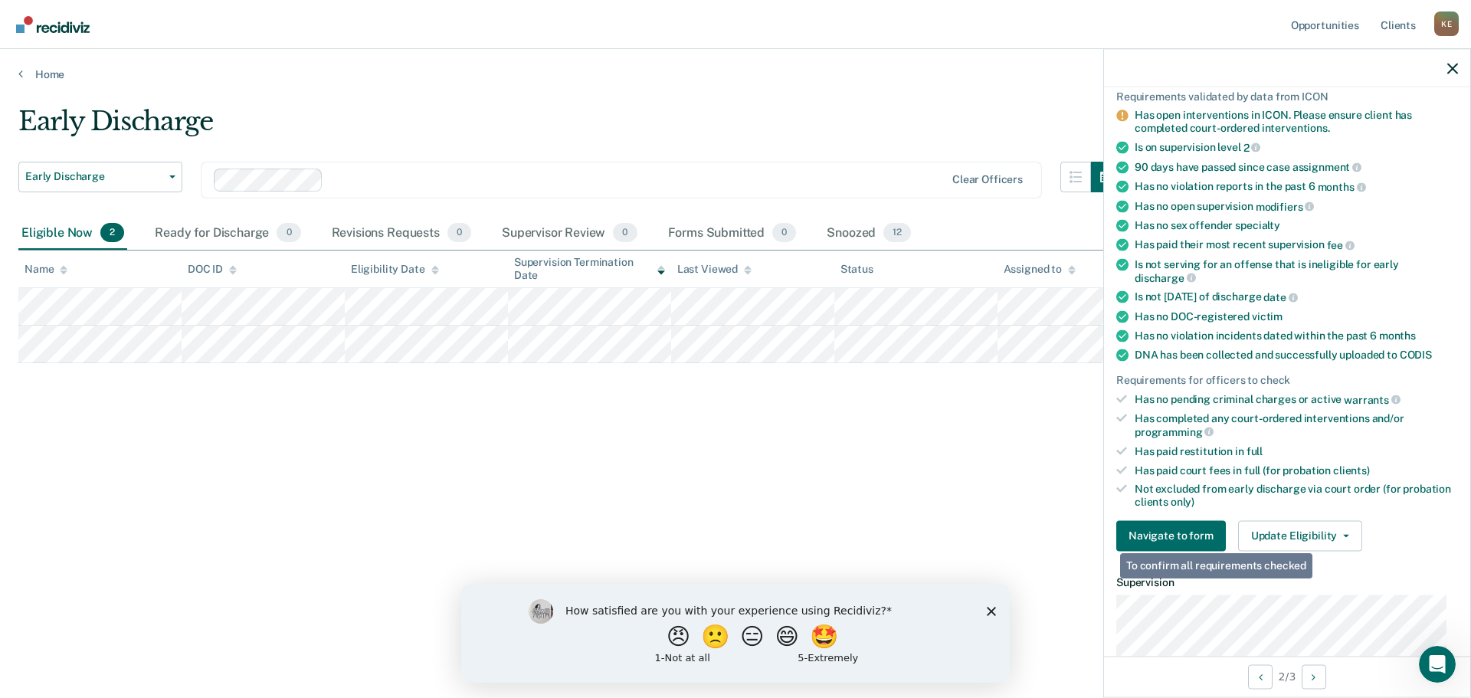  I want to click on div: Eligible Now, so click(73, 234).